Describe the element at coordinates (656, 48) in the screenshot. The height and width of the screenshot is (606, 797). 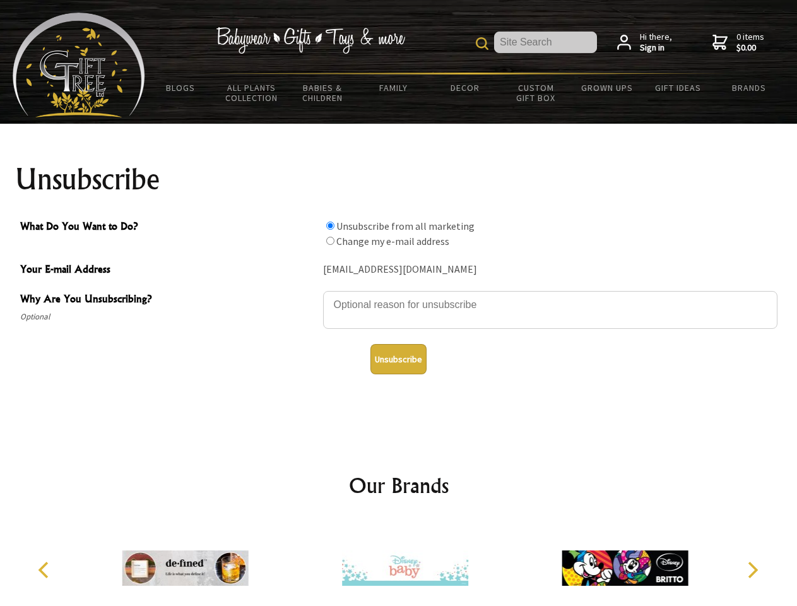
I see `strong: Sign in` at that location.